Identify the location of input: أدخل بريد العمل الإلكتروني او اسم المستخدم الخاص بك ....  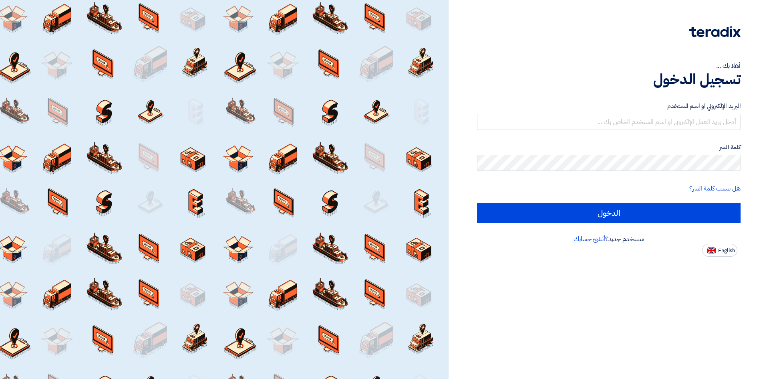
(609, 122).